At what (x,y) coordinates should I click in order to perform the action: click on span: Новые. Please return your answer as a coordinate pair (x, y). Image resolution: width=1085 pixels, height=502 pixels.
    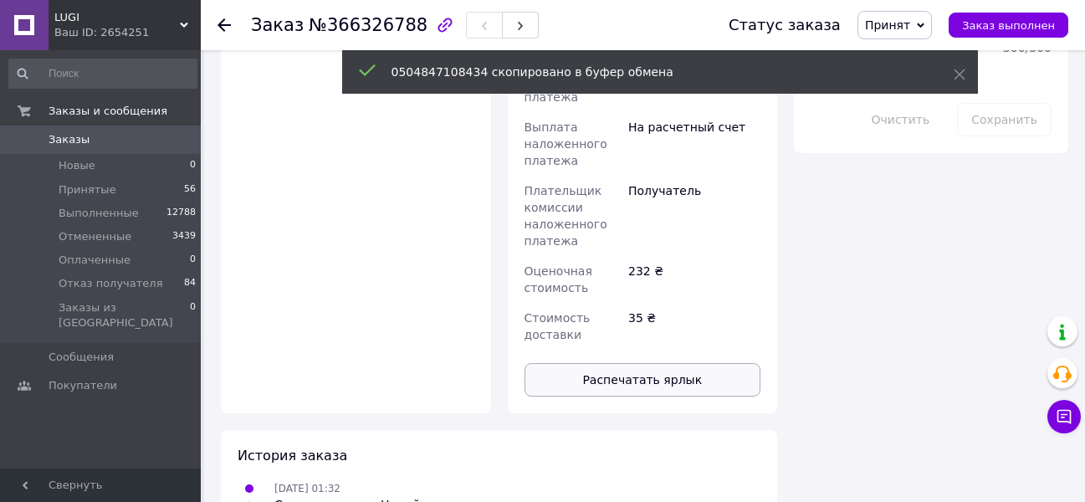
    Looking at the image, I should click on (77, 166).